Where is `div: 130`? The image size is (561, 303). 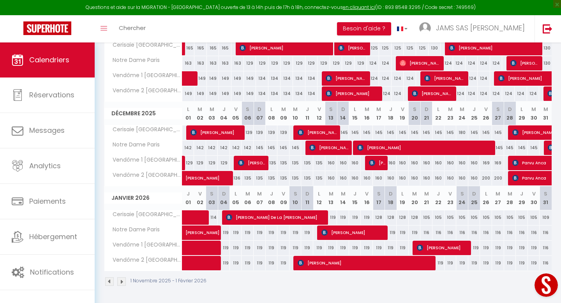
div: 130 is located at coordinates (435, 48).